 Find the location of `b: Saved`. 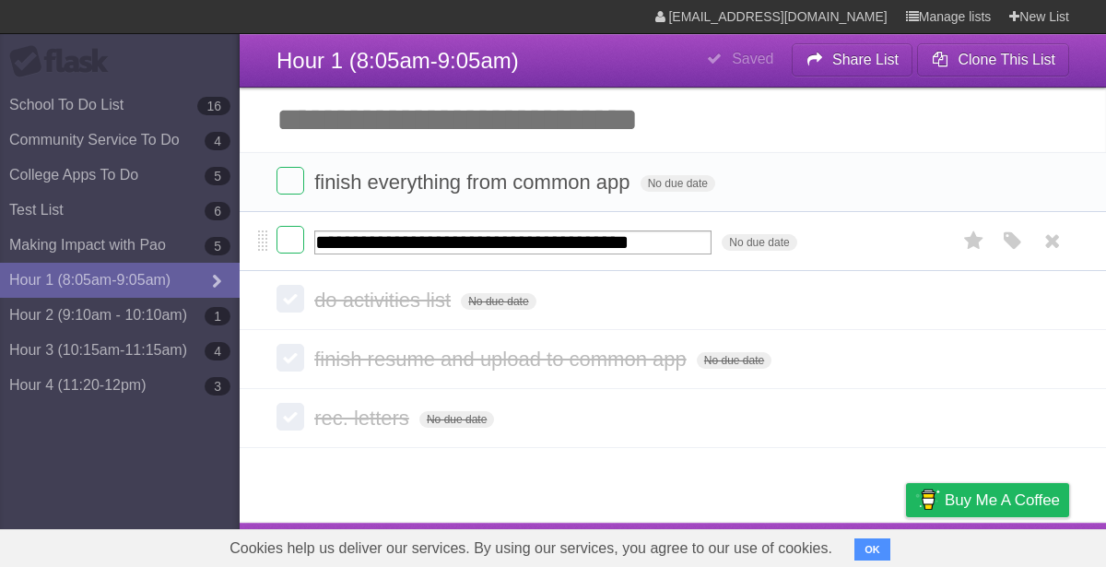

b: Saved is located at coordinates (752, 58).